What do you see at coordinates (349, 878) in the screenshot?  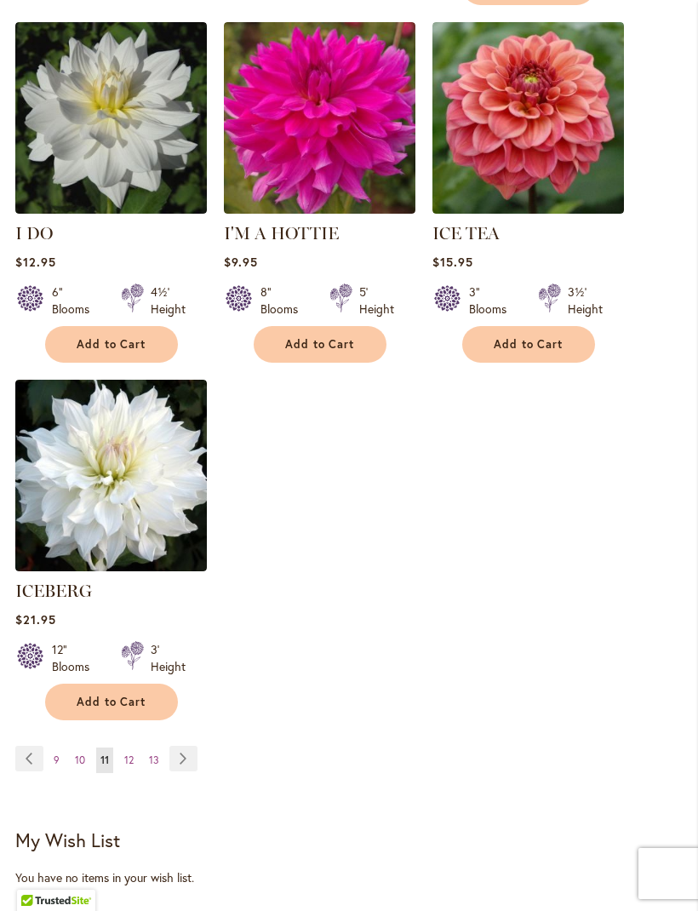 I see `div: You have no items in your wish list.` at bounding box center [349, 878].